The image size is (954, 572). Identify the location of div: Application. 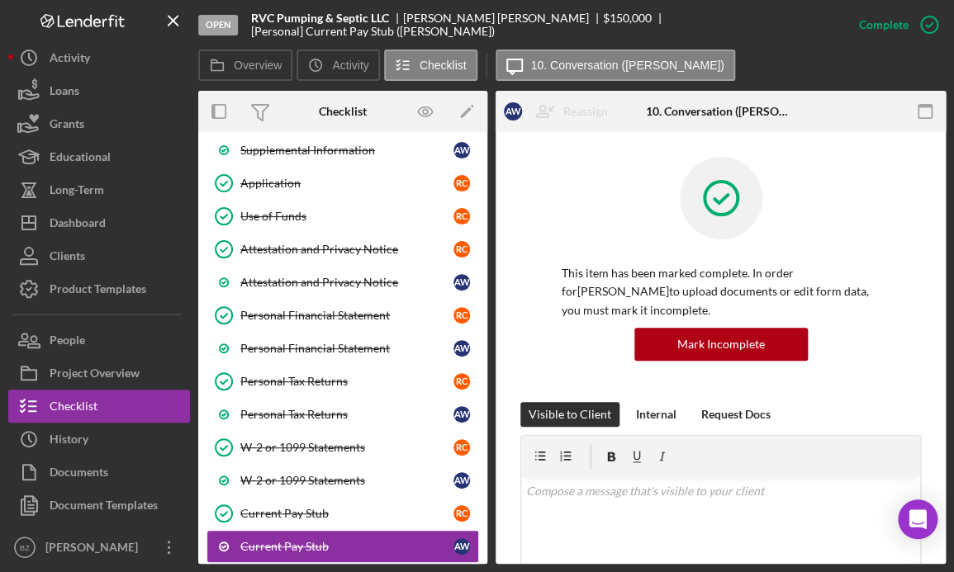
(347, 183).